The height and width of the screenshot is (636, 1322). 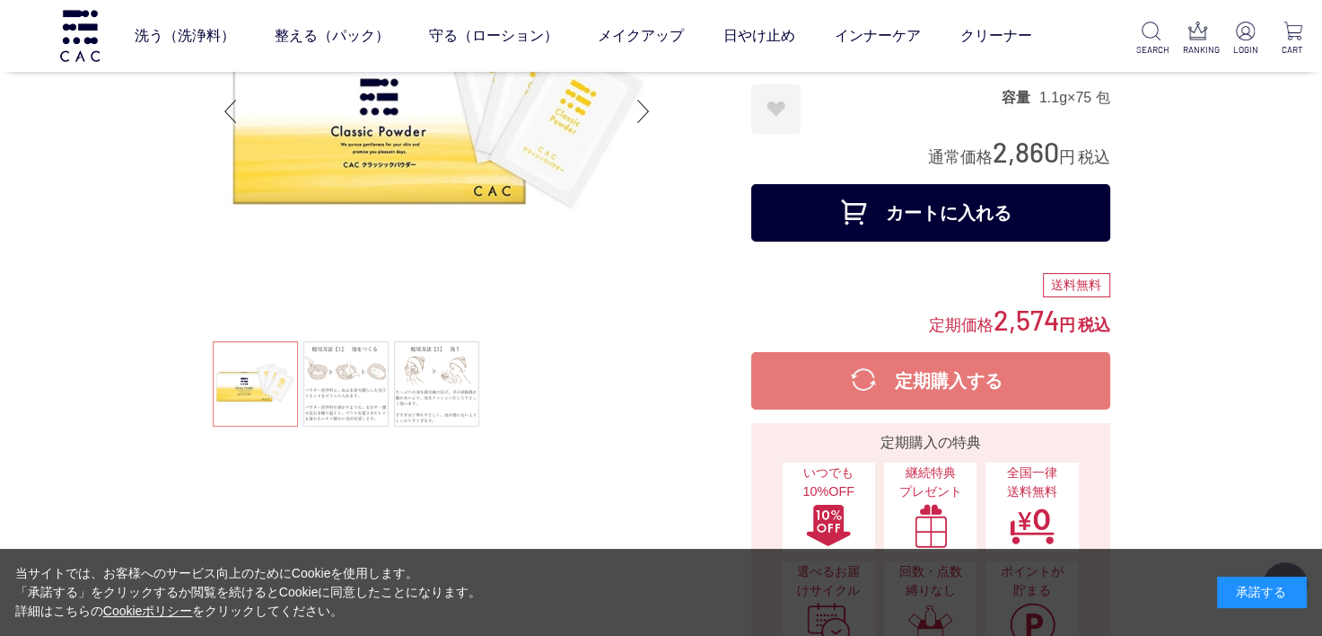 What do you see at coordinates (148, 611) in the screenshot?
I see `a: Cookieポリシー` at bounding box center [148, 611].